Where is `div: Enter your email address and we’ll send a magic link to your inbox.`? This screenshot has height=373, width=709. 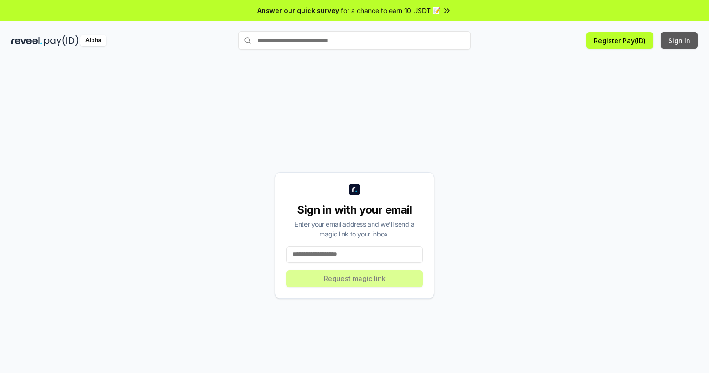 div: Enter your email address and we’ll send a magic link to your inbox. is located at coordinates (355, 229).